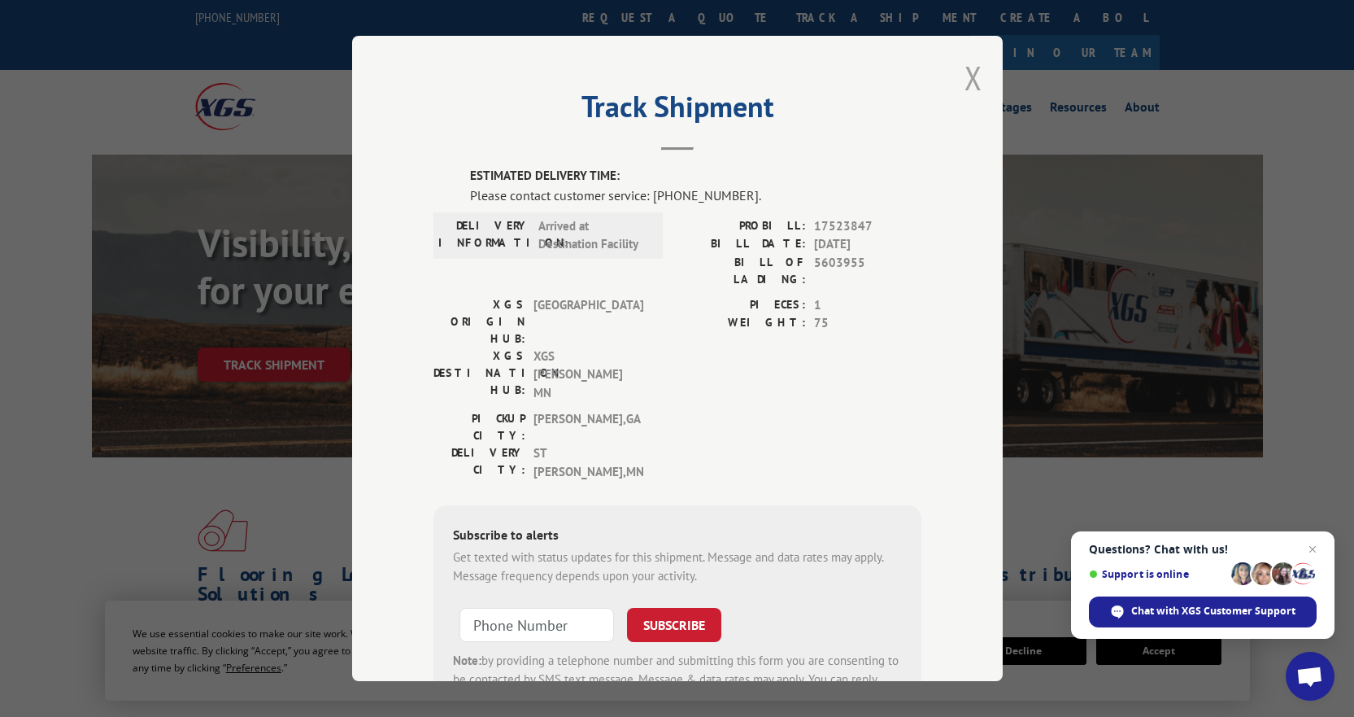 This screenshot has height=717, width=1354. Describe the element at coordinates (479, 375) in the screenshot. I see `label: XGS DESTINATION HUB:` at that location.